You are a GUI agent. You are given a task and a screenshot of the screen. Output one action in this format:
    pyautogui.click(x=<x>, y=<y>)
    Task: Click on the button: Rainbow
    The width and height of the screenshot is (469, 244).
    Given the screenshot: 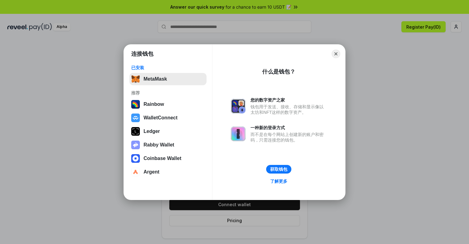 What is the action you would take?
    pyautogui.click(x=168, y=104)
    